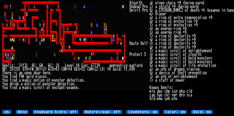 This screenshot has height=116, width=234. I want to click on input: Inventory: on, so click(142, 112).